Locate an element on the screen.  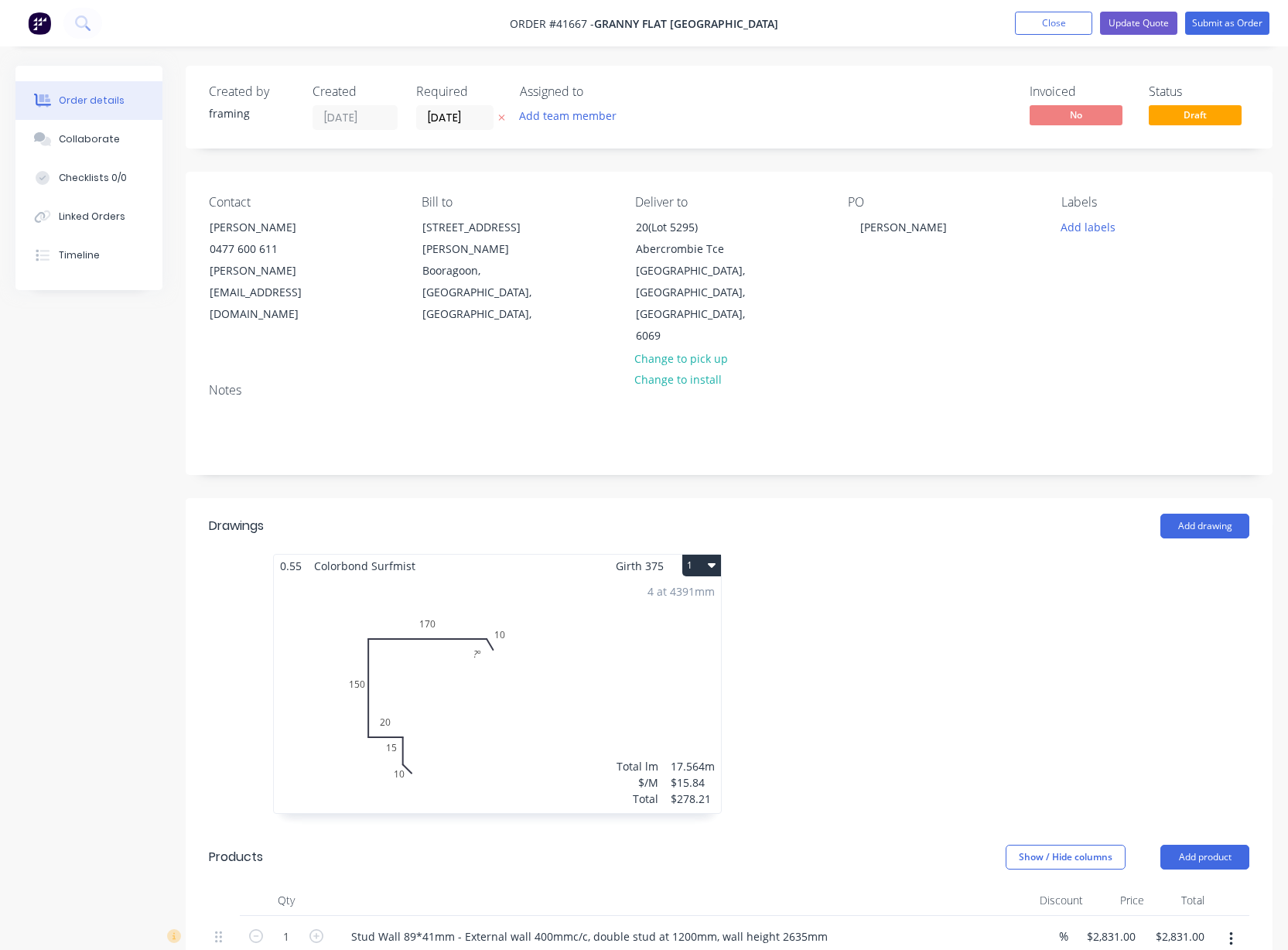
div: Deliver to is located at coordinates (728, 202).